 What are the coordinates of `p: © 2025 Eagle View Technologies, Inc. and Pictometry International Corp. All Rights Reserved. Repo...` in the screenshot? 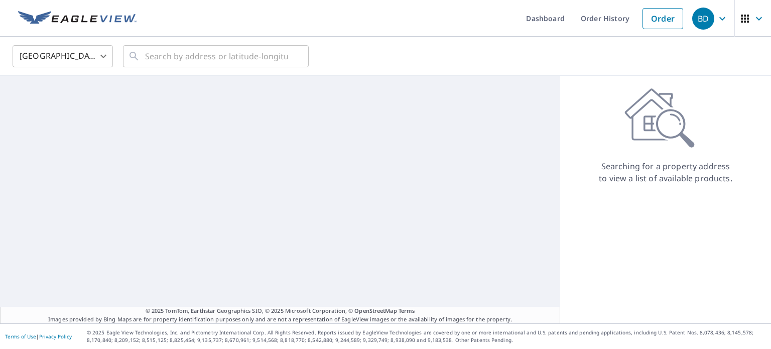 It's located at (426, 336).